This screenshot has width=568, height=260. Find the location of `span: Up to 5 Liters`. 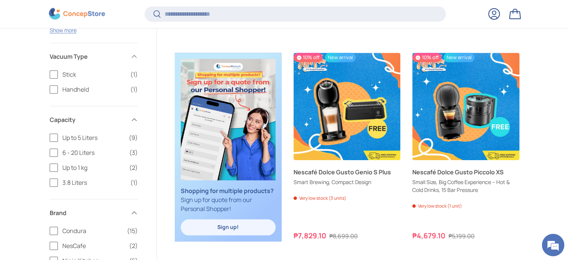

span: Up to 5 Liters is located at coordinates (93, 137).